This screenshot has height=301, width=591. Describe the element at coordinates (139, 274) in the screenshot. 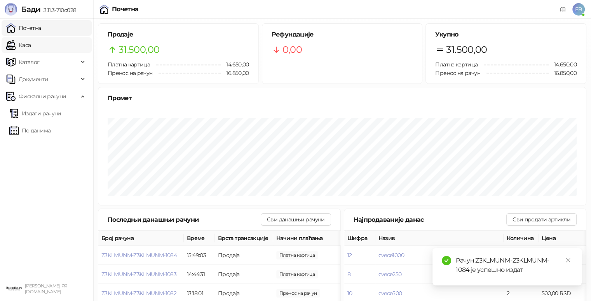

I see `button: Z3KLMUNM-Z3KLMUNM-1083` at that location.